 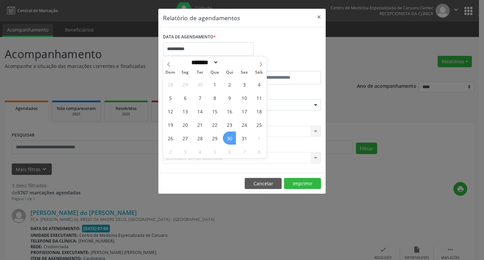 I want to click on span: Novembro 6, 2025, so click(x=229, y=151).